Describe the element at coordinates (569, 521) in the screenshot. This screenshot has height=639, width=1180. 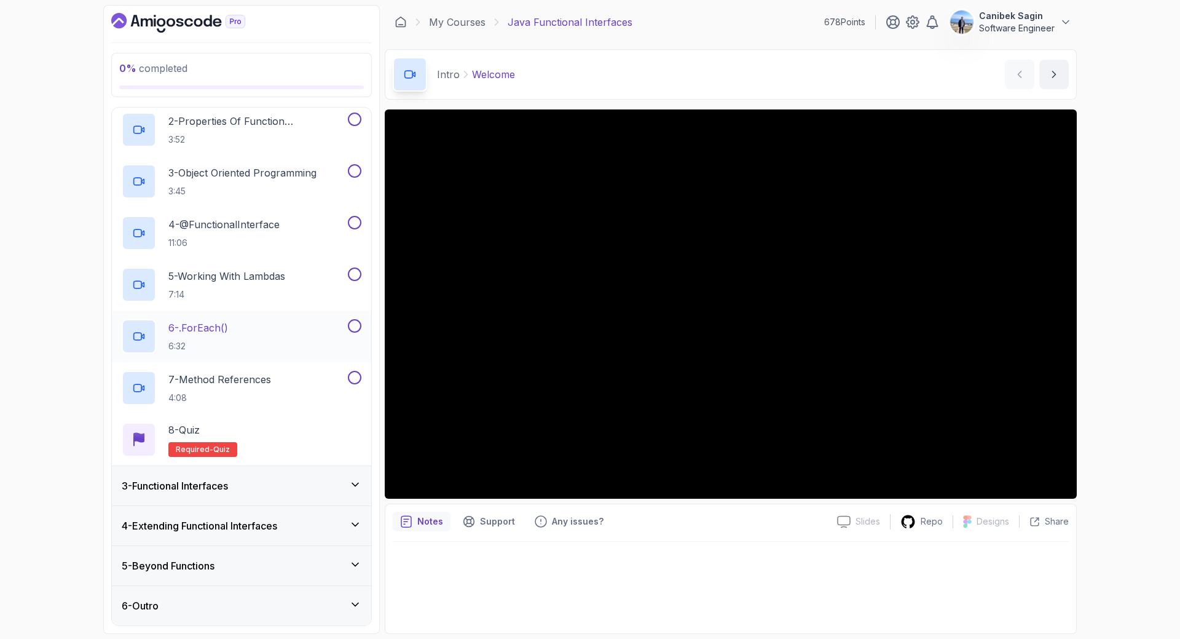
I see `button: Feedback button` at that location.